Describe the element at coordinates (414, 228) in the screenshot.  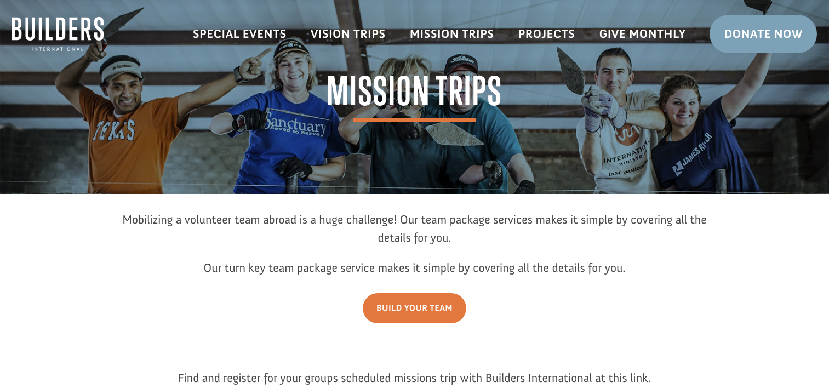
I see `span: Mobilizing a volunteer team abroad is a huge challenge! Our team package services makes it simple...` at that location.